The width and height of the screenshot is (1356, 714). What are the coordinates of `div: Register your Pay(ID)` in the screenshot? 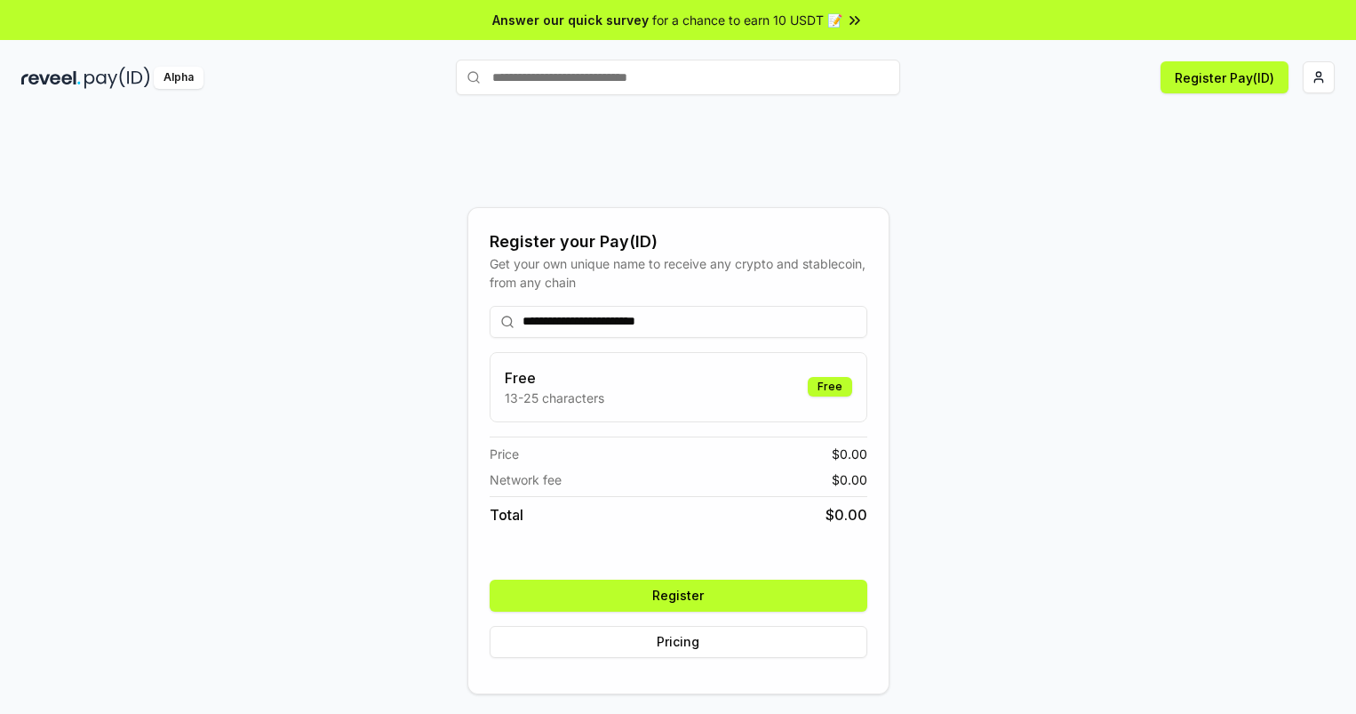 It's located at (678, 242).